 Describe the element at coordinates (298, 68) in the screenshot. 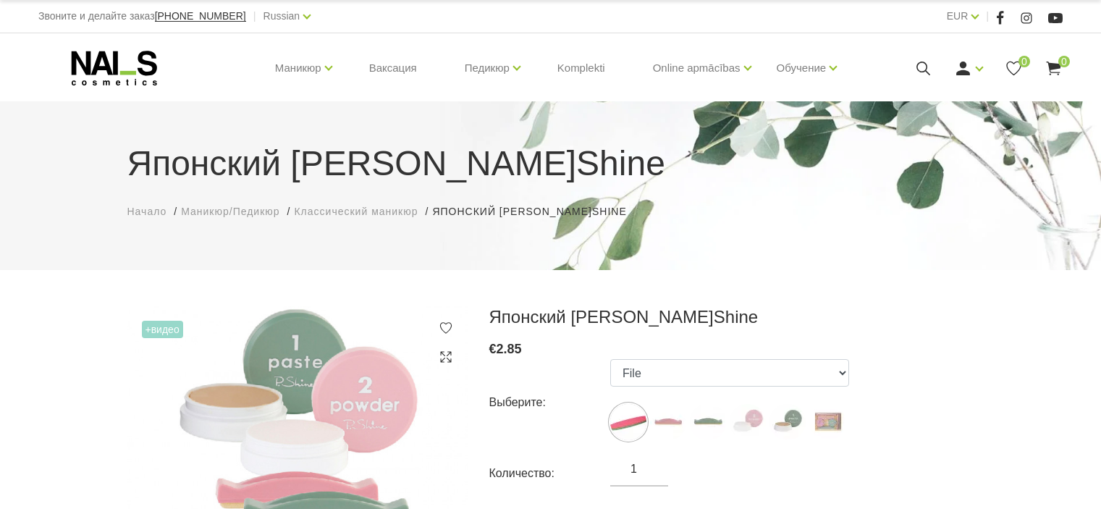

I see `a: Маникюр` at that location.